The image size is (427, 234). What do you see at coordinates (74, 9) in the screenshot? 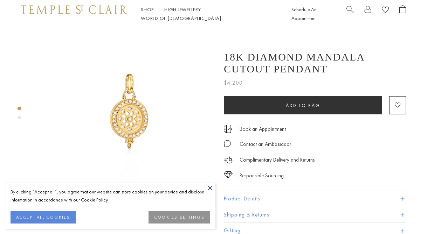
I see `img: Temple St. Clair` at bounding box center [74, 9].